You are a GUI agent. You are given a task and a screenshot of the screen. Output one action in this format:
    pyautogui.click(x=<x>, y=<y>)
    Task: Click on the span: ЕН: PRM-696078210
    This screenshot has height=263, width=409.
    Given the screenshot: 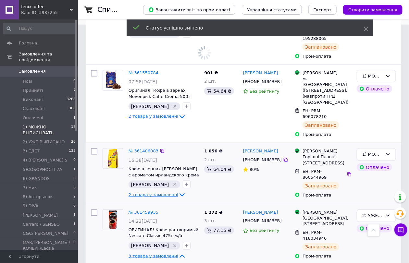 What is the action you would take?
    pyautogui.click(x=314, y=114)
    